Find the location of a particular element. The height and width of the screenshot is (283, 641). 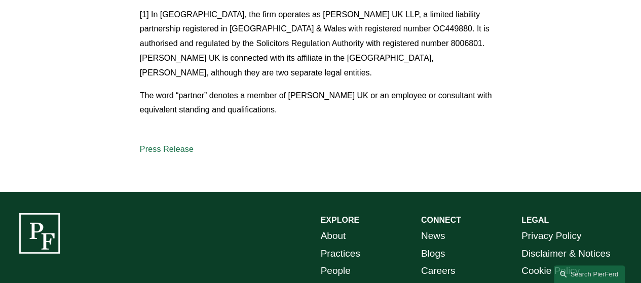

a: Cookie Policy is located at coordinates (550, 271).